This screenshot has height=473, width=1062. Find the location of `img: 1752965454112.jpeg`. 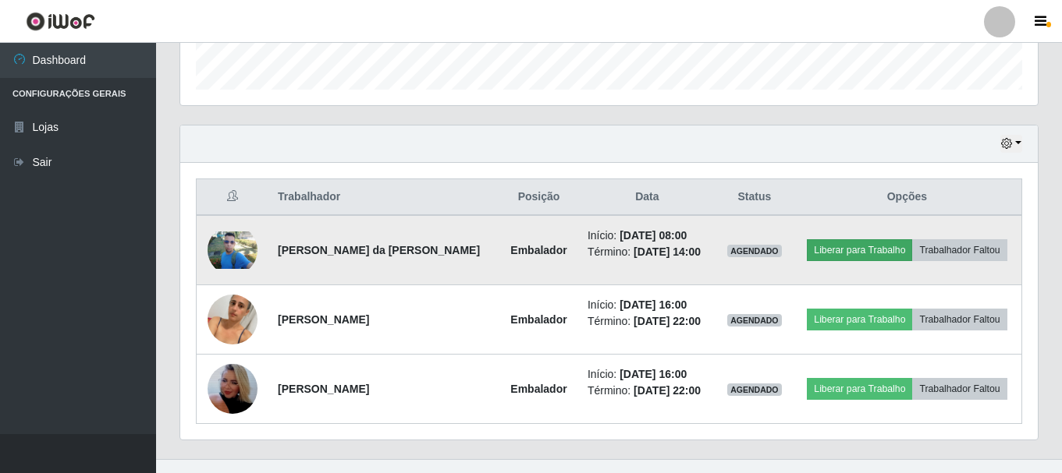

img: 1752965454112.jpeg is located at coordinates (232, 389).